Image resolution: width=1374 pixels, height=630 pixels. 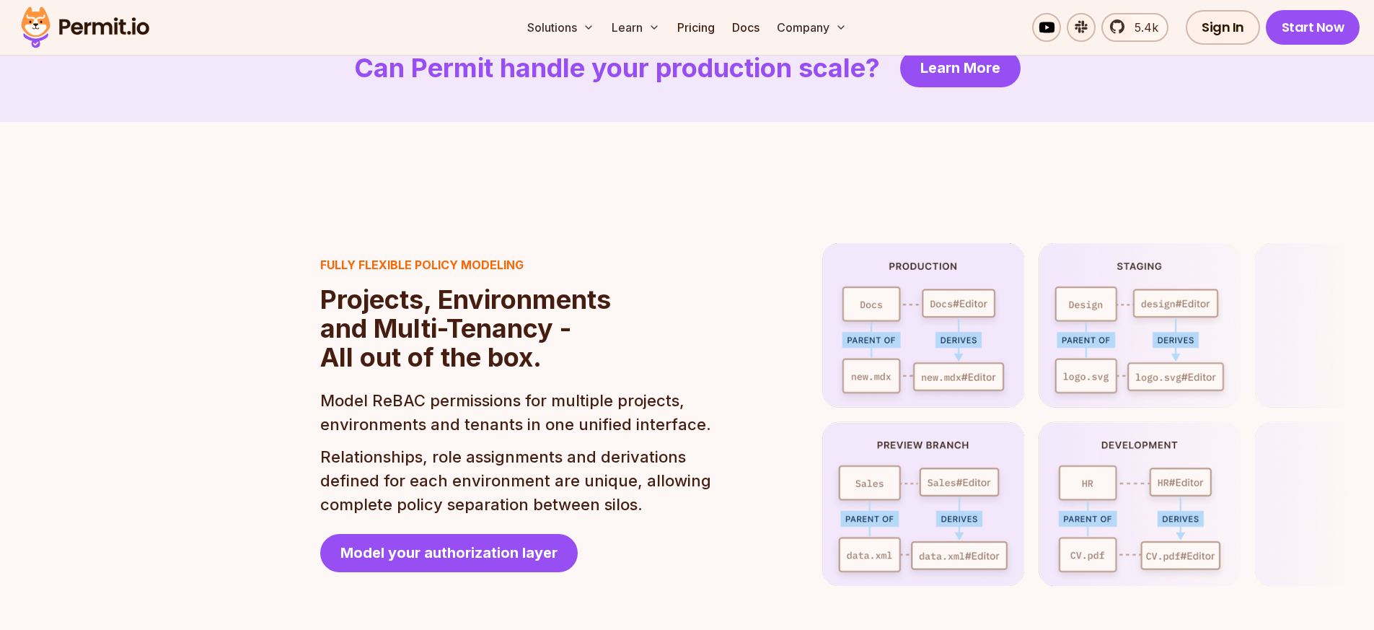 What do you see at coordinates (617, 68) in the screenshot?
I see `h2: Can Permit handle your production scale?` at bounding box center [617, 68].